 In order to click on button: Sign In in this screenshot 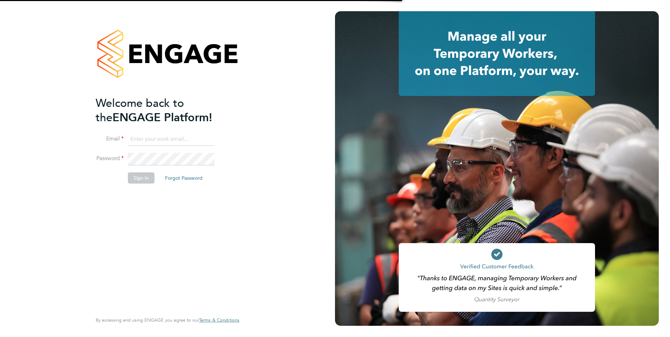, I will do `click(141, 178)`.